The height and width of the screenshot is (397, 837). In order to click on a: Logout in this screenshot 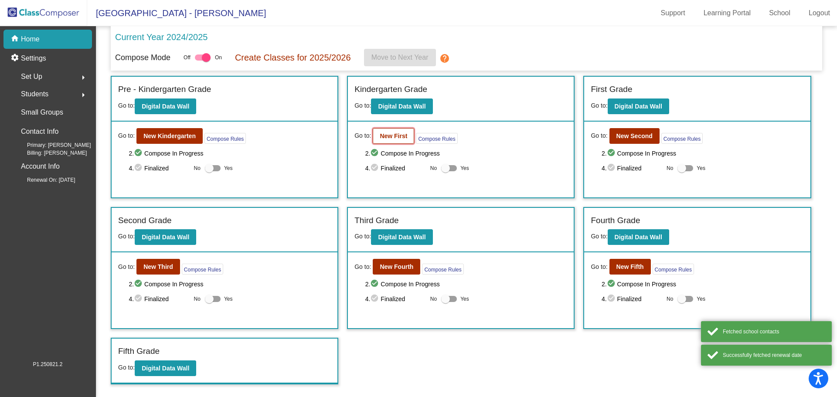, I will do `click(819, 13)`.